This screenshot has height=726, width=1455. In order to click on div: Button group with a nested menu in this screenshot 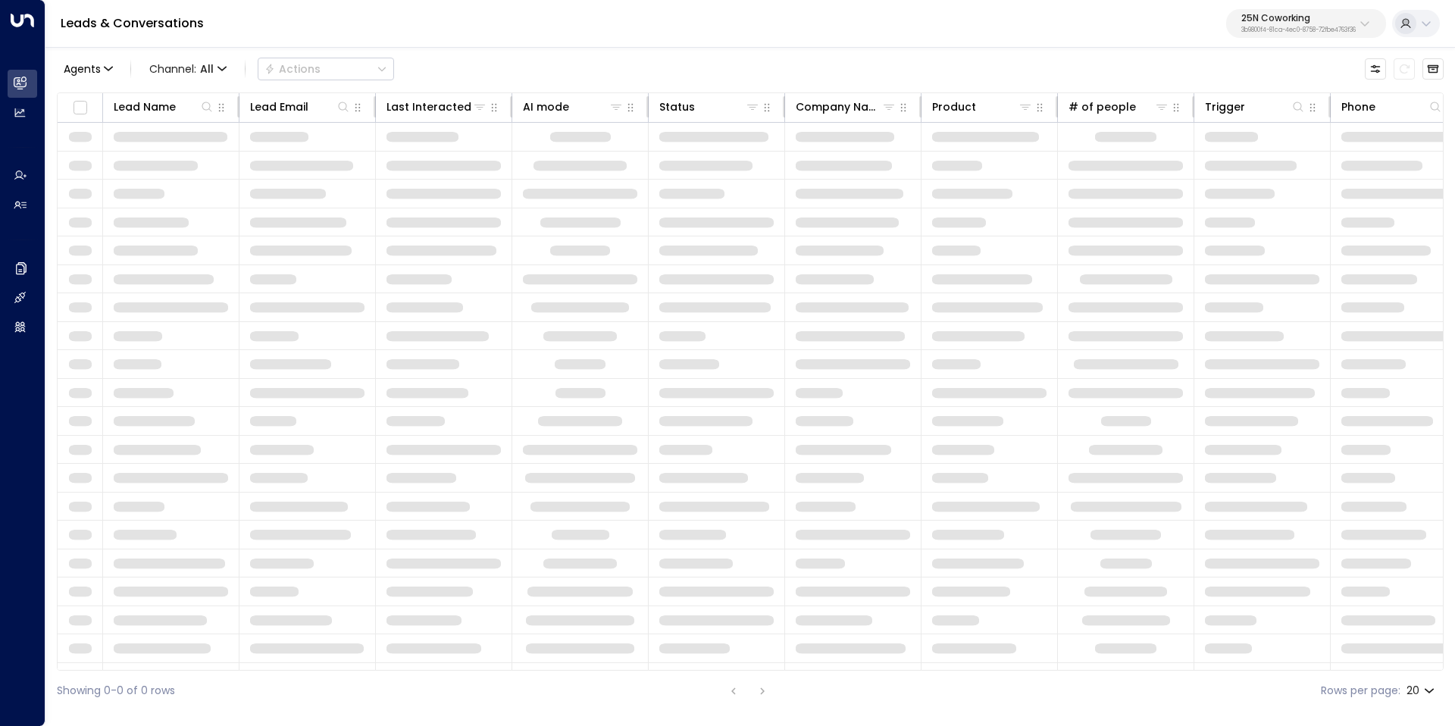, I will do `click(326, 69)`.